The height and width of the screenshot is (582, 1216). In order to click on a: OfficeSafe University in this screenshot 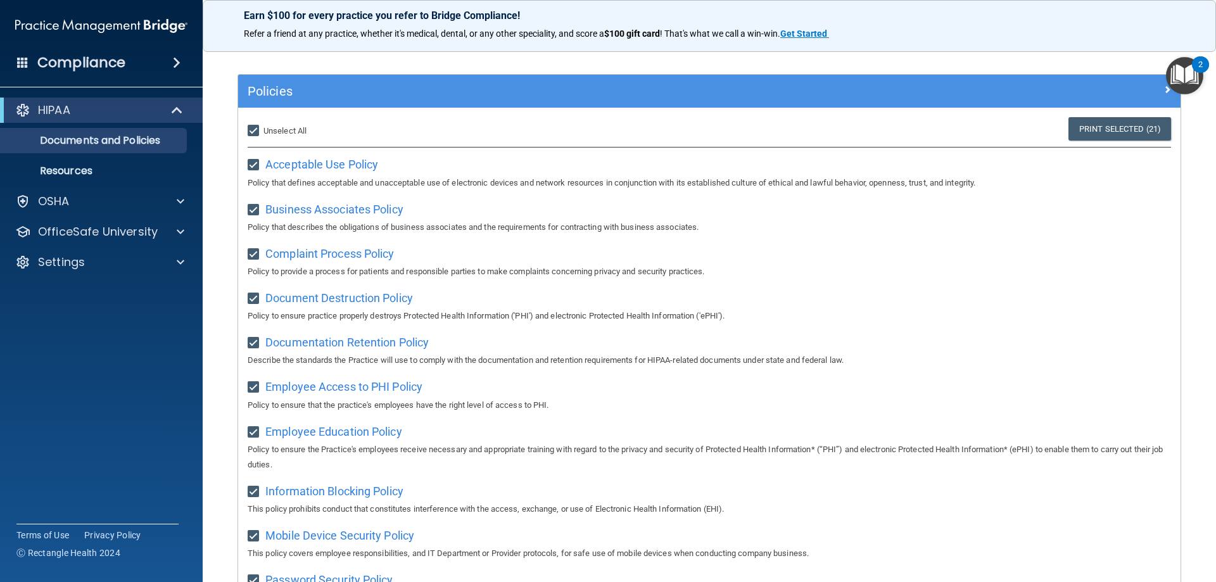, I will do `click(99, 232)`.